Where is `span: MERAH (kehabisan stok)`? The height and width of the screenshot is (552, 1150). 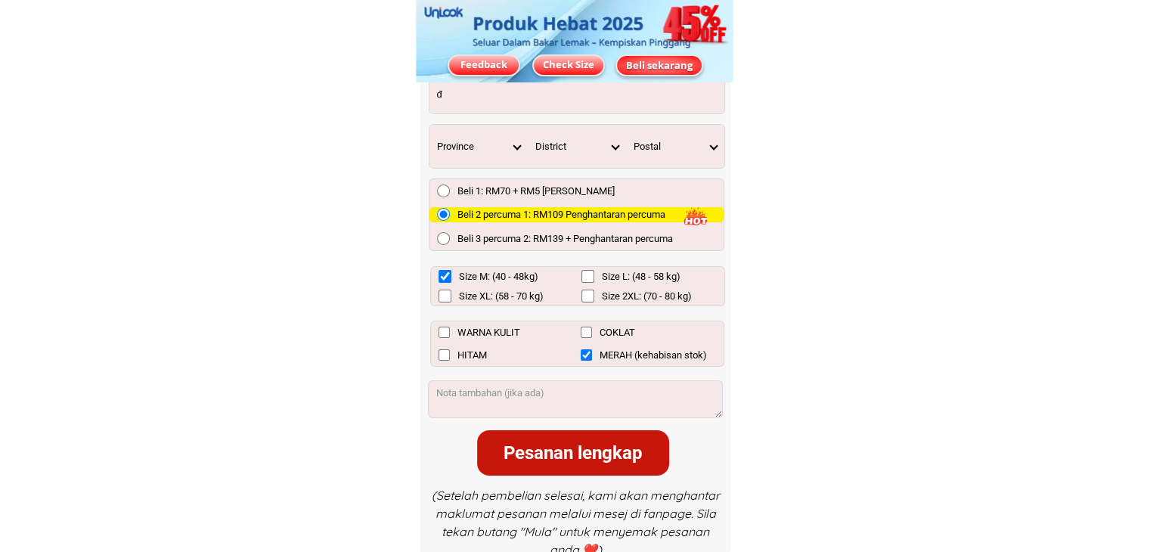 span: MERAH (kehabisan stok) is located at coordinates (653, 355).